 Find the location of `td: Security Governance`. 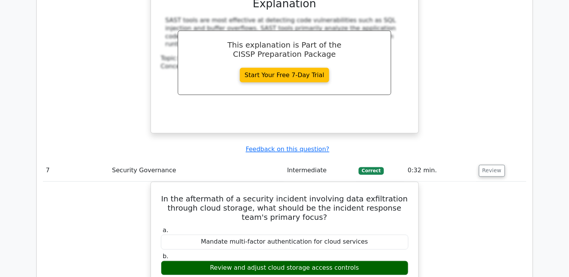

td: Security Governance is located at coordinates (196, 170).